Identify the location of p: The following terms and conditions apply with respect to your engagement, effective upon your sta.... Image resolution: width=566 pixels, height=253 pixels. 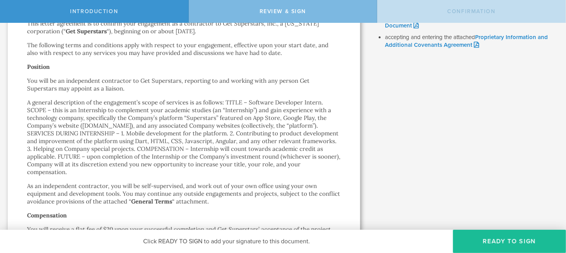
(184, 49).